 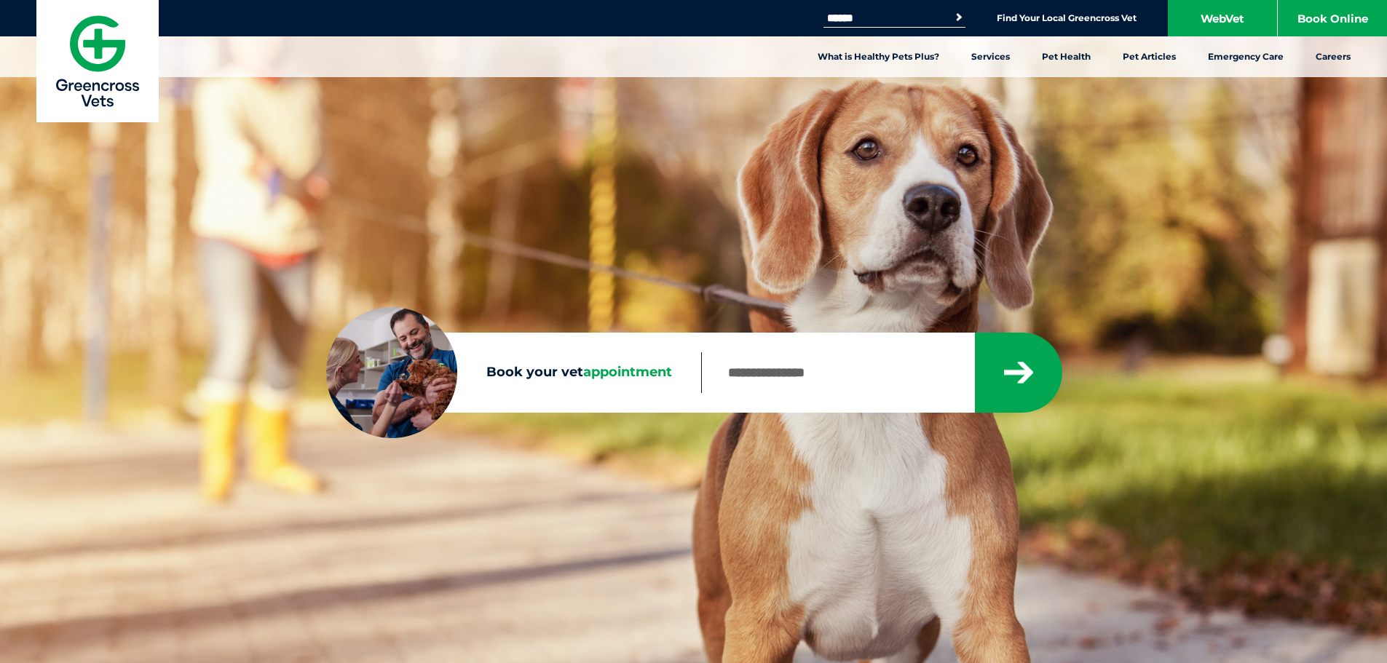 I want to click on a: Pet Articles, so click(x=1149, y=57).